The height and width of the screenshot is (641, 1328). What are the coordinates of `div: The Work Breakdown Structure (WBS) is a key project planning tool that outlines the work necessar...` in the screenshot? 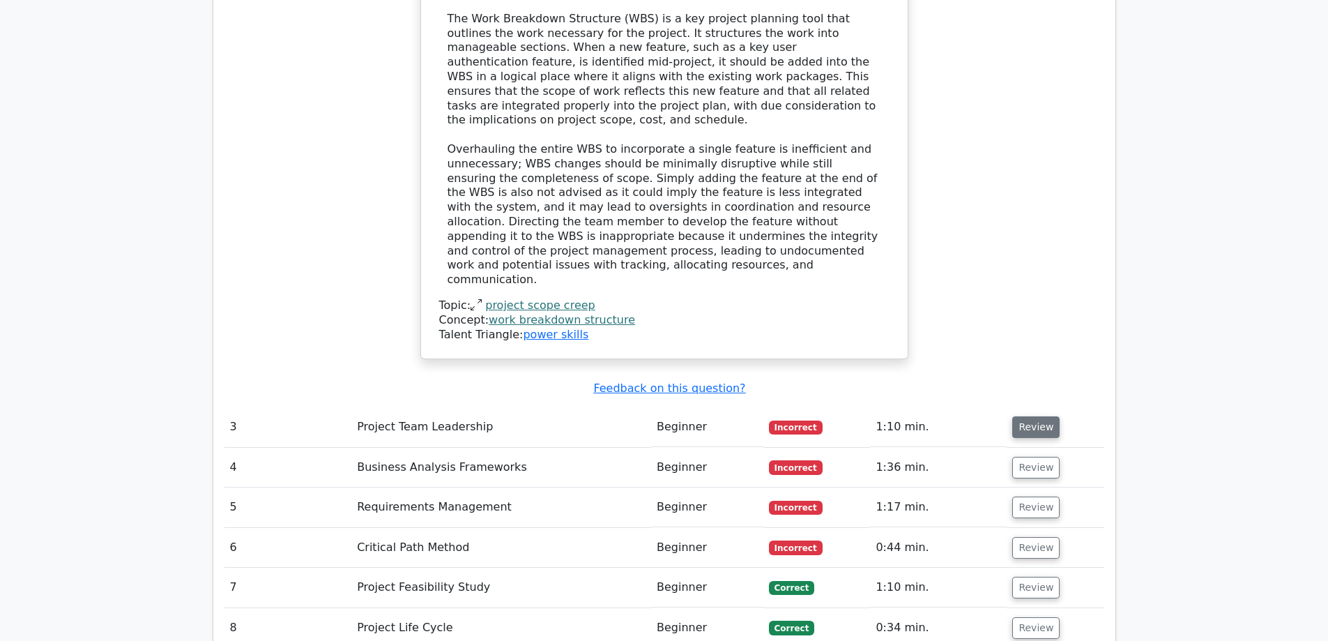 It's located at (664, 149).